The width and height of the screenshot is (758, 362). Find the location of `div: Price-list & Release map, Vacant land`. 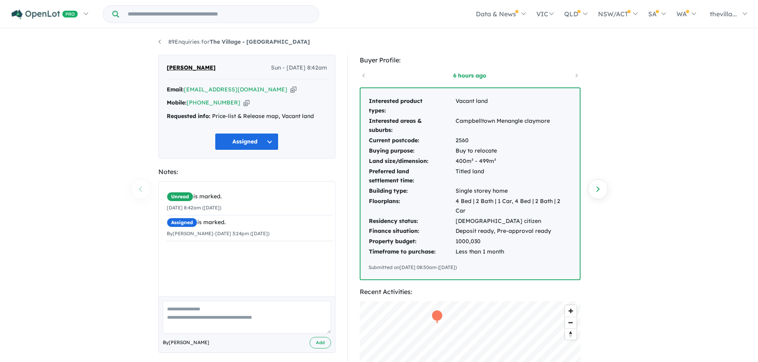

div: Price-list & Release map, Vacant land is located at coordinates (247, 117).